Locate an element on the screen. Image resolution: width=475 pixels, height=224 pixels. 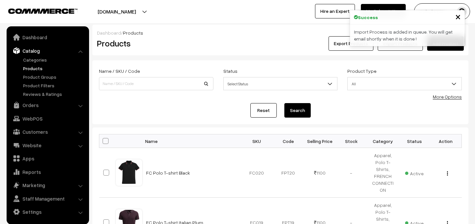
label: Status is located at coordinates (230, 71).